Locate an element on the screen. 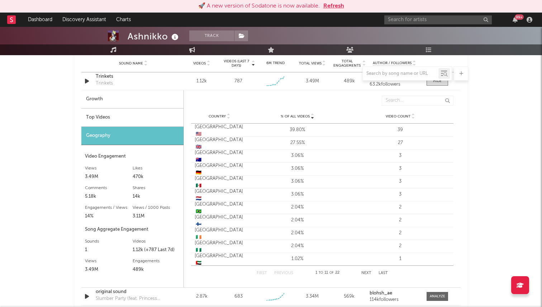 Image resolution: width=542 pixels, height=307 pixels. input: Search for artists is located at coordinates (438, 20).